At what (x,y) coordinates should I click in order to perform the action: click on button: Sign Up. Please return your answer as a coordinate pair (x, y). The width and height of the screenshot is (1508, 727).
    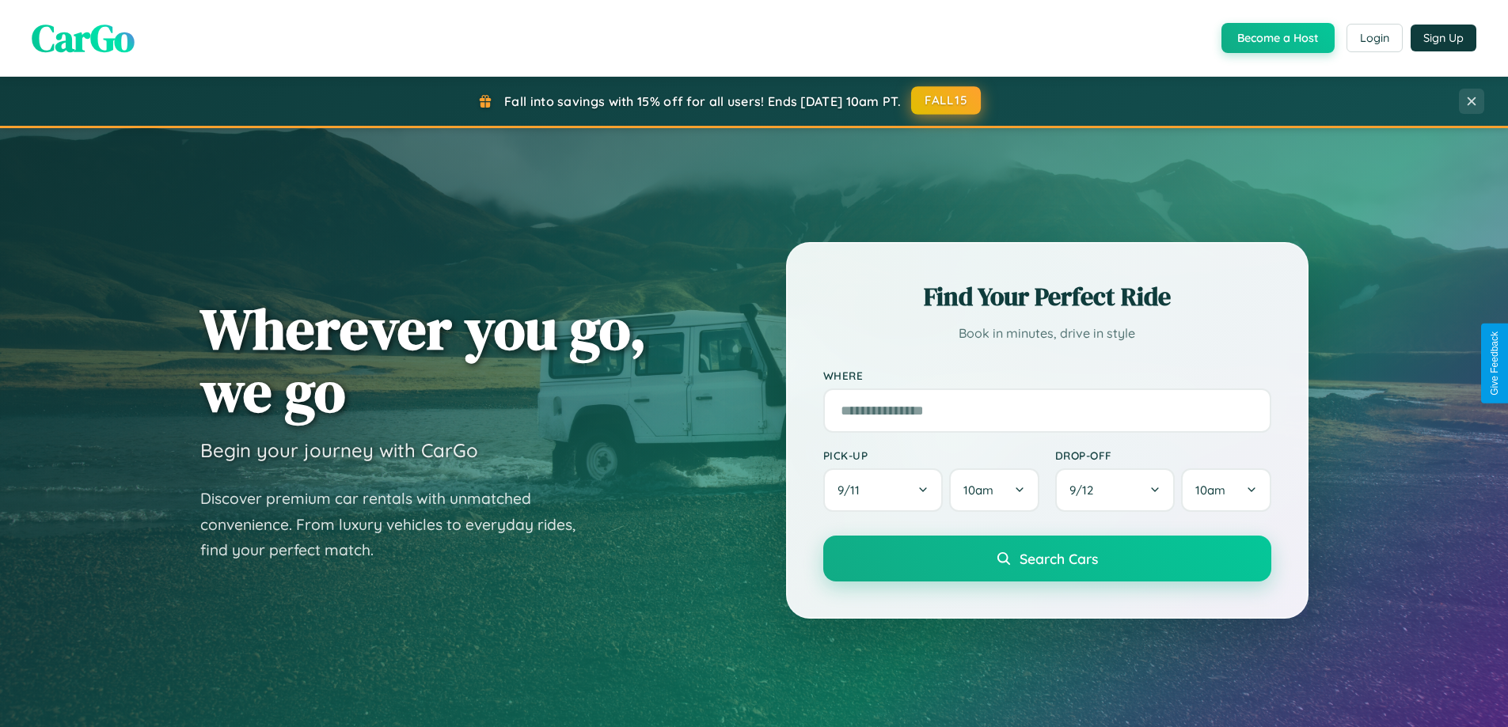
    Looking at the image, I should click on (1443, 38).